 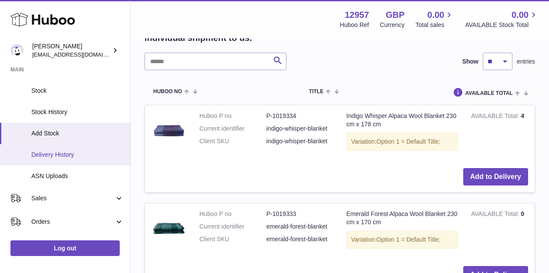 I want to click on a: Log out, so click(x=65, y=248).